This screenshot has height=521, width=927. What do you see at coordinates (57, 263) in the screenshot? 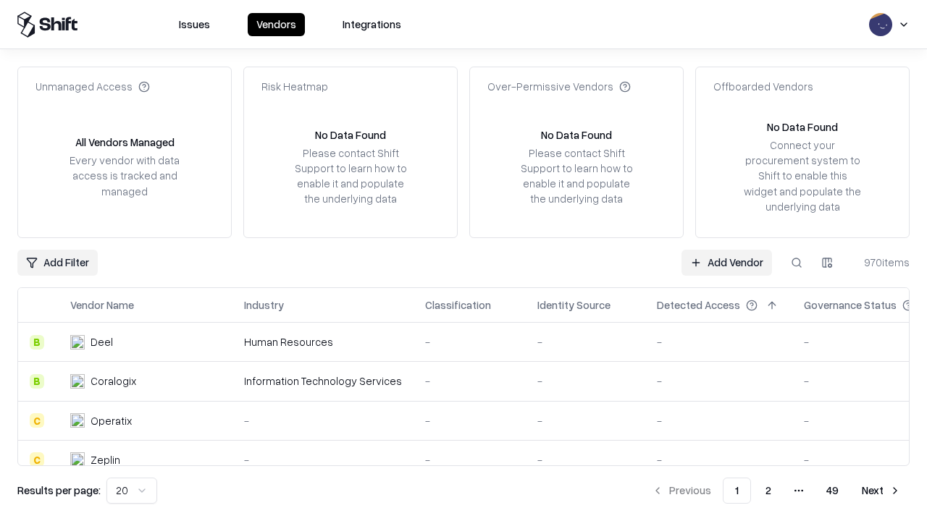
I see `button: Add Filter` at bounding box center [57, 263].